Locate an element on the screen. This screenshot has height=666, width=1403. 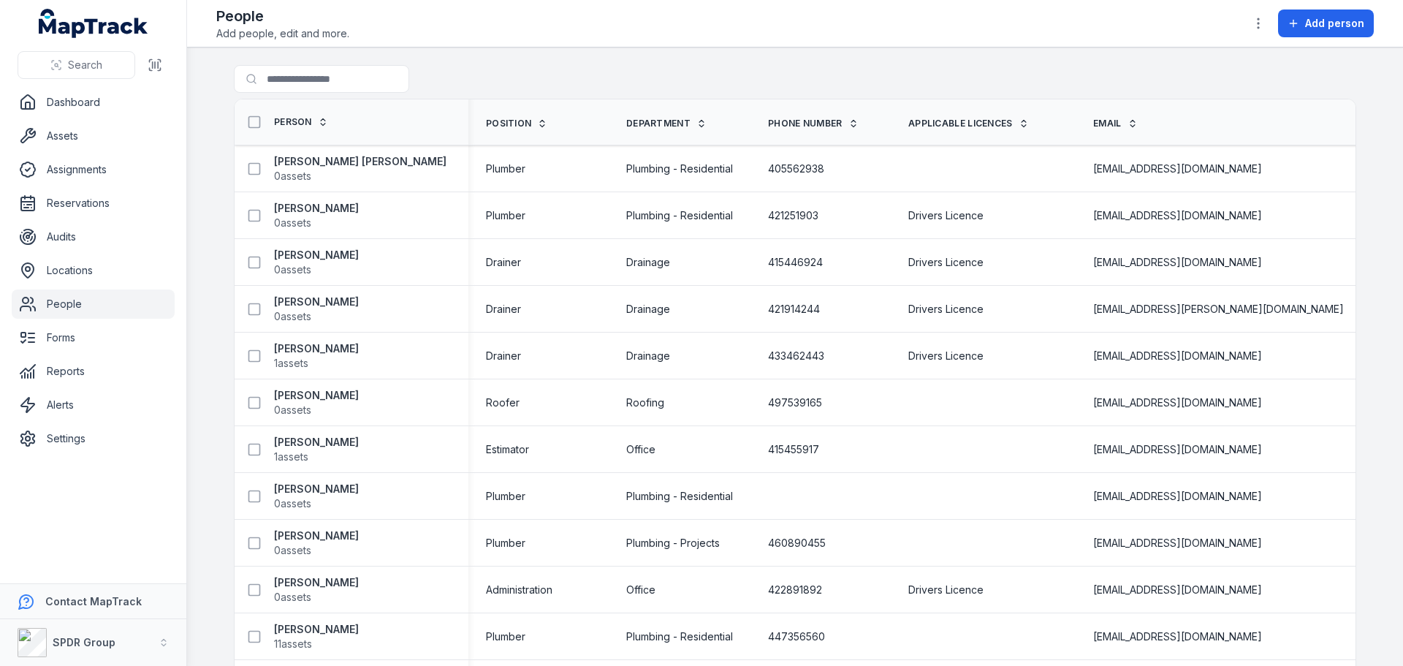
span: 460890455 is located at coordinates (797, 543).